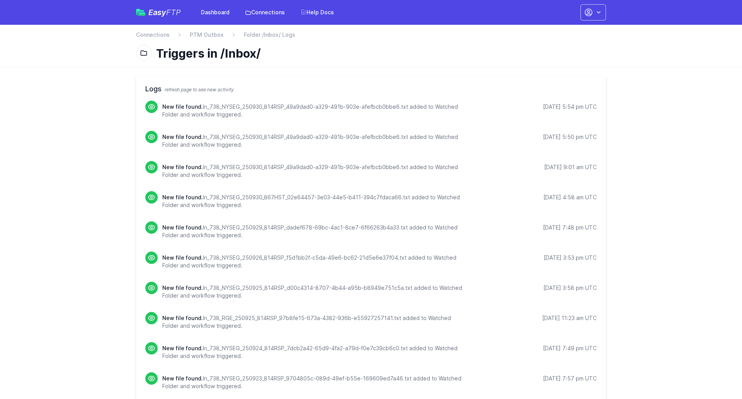 This screenshot has height=399, width=742. What do you see at coordinates (314, 352) in the screenshot?
I see `p: In_738_NYSEG_250924_814RSP_7dcb2a42-65d9-4fa2-a79d-f0e7c39cb6c0.txt added to Watched Folder and w...` at bounding box center [314, 352].